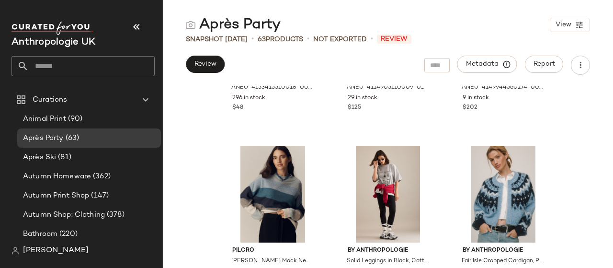 This screenshot has width=613, height=268. What do you see at coordinates (261, 39) in the screenshot?
I see `span: 63` at bounding box center [261, 39].